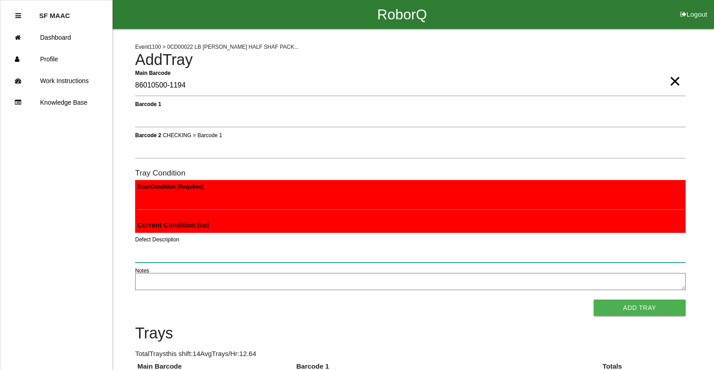 The image size is (714, 370). I want to click on p: SF MAAC, so click(55, 12).